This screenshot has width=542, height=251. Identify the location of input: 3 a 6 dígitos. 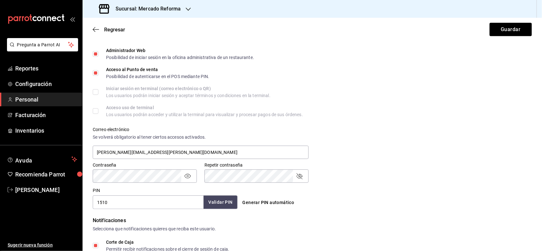
(148, 202).